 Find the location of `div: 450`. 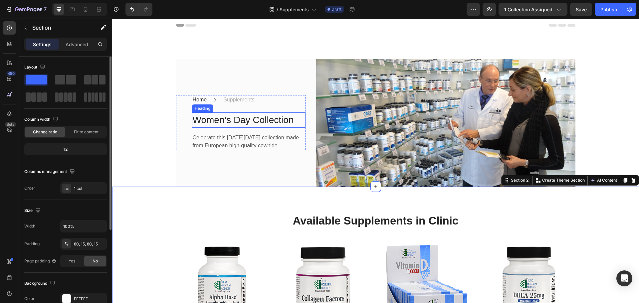

div: 450 is located at coordinates (11, 74).